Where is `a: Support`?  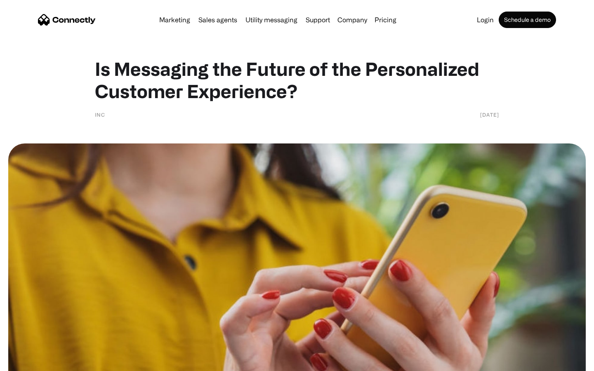
a: Support is located at coordinates (318, 20).